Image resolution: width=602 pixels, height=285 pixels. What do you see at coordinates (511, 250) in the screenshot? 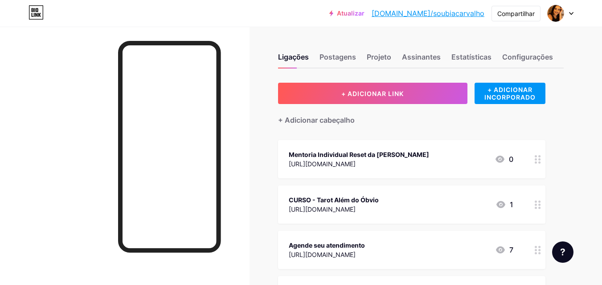
I see `font: 7` at bounding box center [511, 250].